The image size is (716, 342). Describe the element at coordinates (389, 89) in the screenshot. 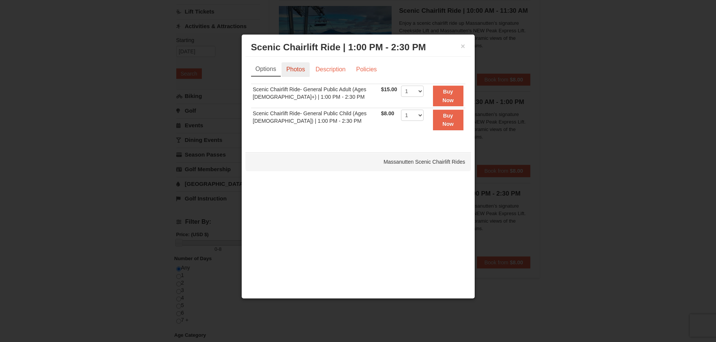

I see `span: $15.00` at that location.